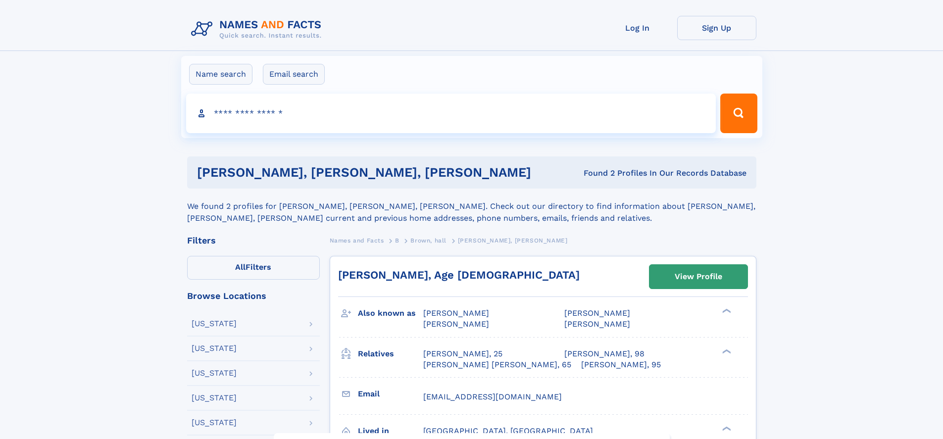 The height and width of the screenshot is (439, 943). What do you see at coordinates (428, 240) in the screenshot?
I see `a: Brown, hall` at bounding box center [428, 240].